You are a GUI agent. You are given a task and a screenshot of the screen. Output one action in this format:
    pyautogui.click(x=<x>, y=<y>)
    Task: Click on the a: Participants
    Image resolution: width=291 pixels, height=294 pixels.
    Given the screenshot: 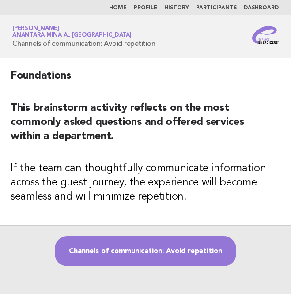 What is the action you would take?
    pyautogui.click(x=216, y=8)
    